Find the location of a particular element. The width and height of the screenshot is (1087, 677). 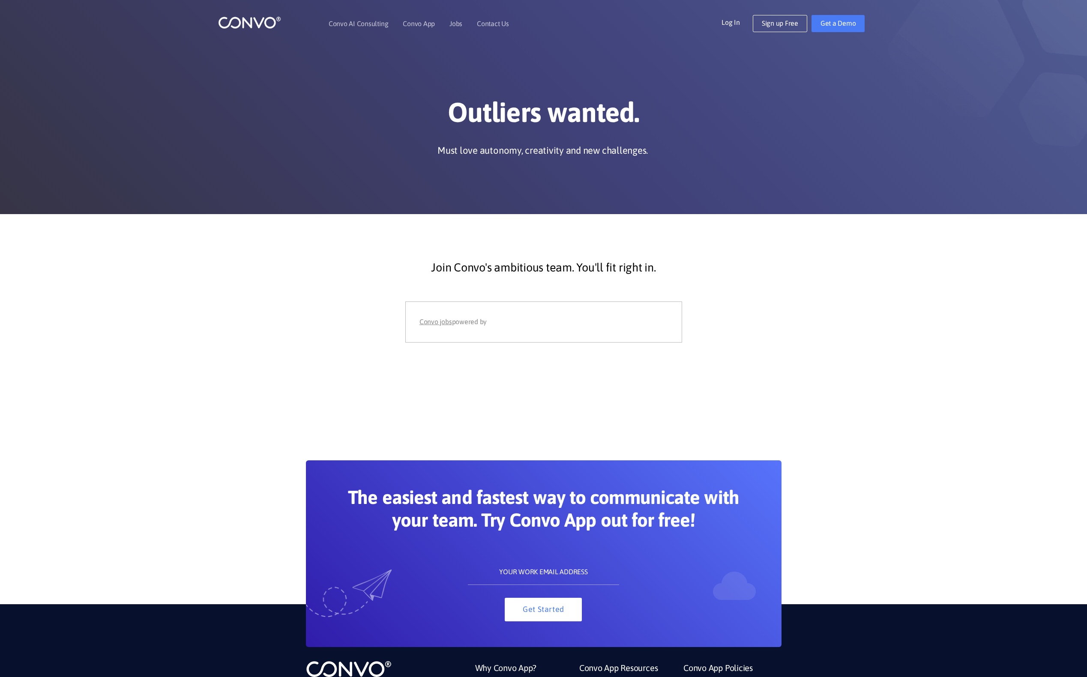

div: powered by is located at coordinates (543, 322).